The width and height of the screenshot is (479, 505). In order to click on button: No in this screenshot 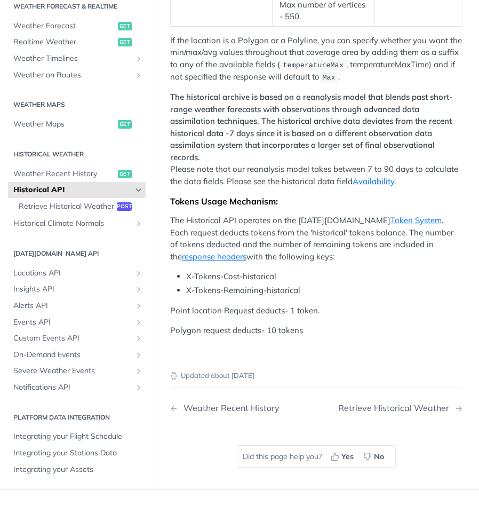, I will do `click(374, 456)`.